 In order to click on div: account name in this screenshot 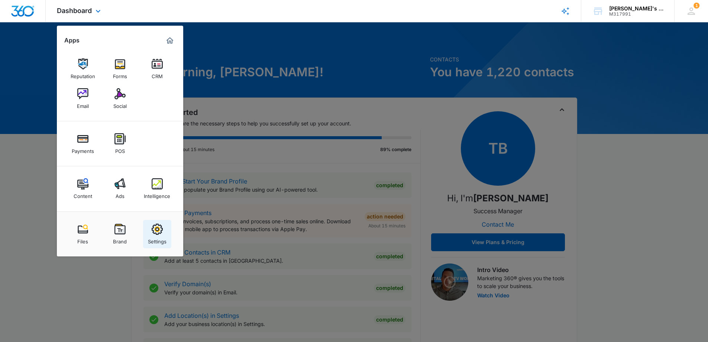, I will do `click(636, 9)`.